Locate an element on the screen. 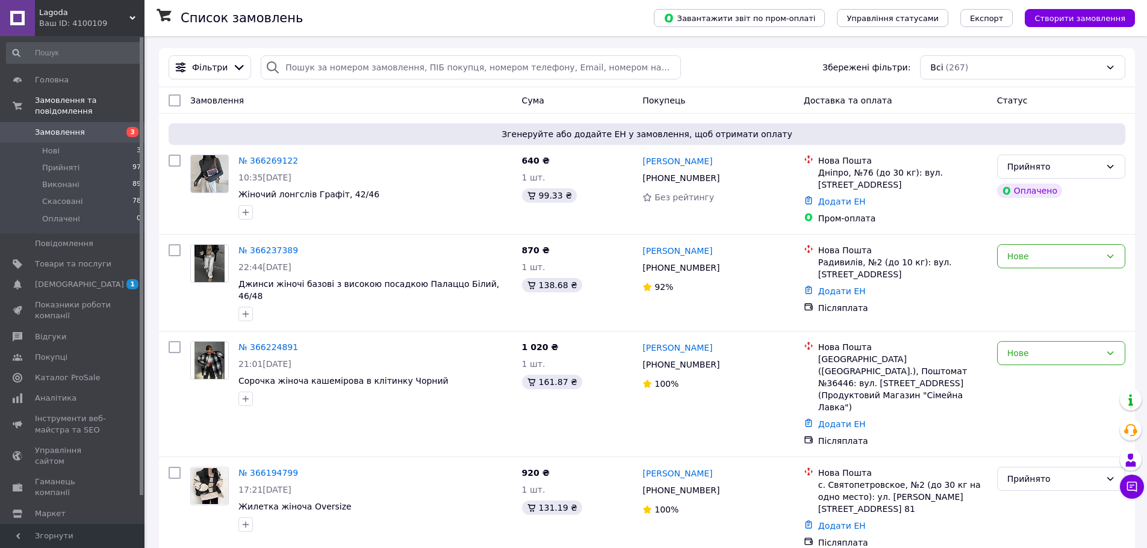 This screenshot has height=548, width=1147. span: Покупець is located at coordinates (663, 101).